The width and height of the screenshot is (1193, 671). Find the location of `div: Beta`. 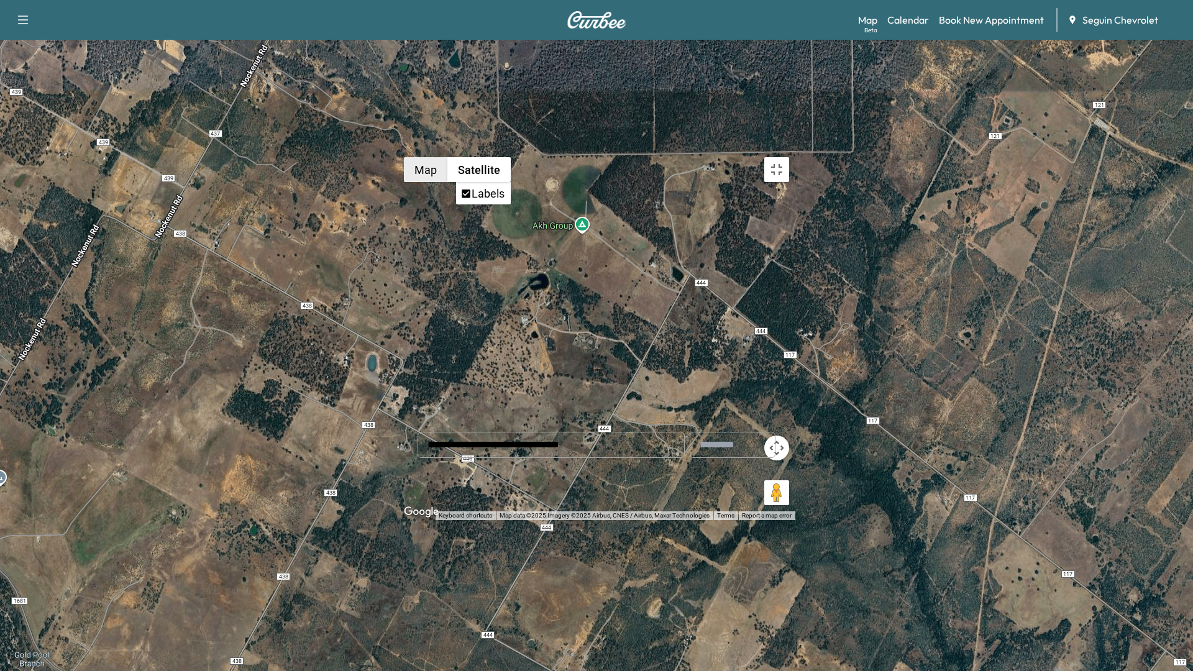

div: Beta is located at coordinates (870, 30).